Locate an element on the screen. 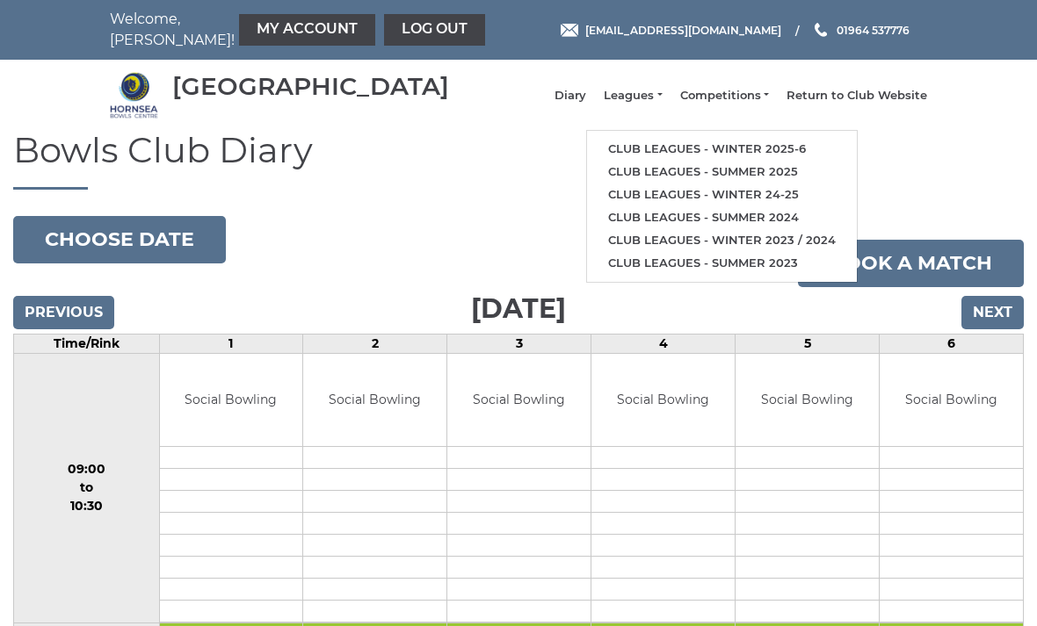 Image resolution: width=1037 pixels, height=626 pixels. input: Previous is located at coordinates (63, 313).